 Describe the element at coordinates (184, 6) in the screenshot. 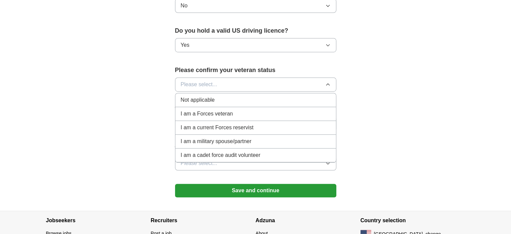

I see `span: No` at that location.